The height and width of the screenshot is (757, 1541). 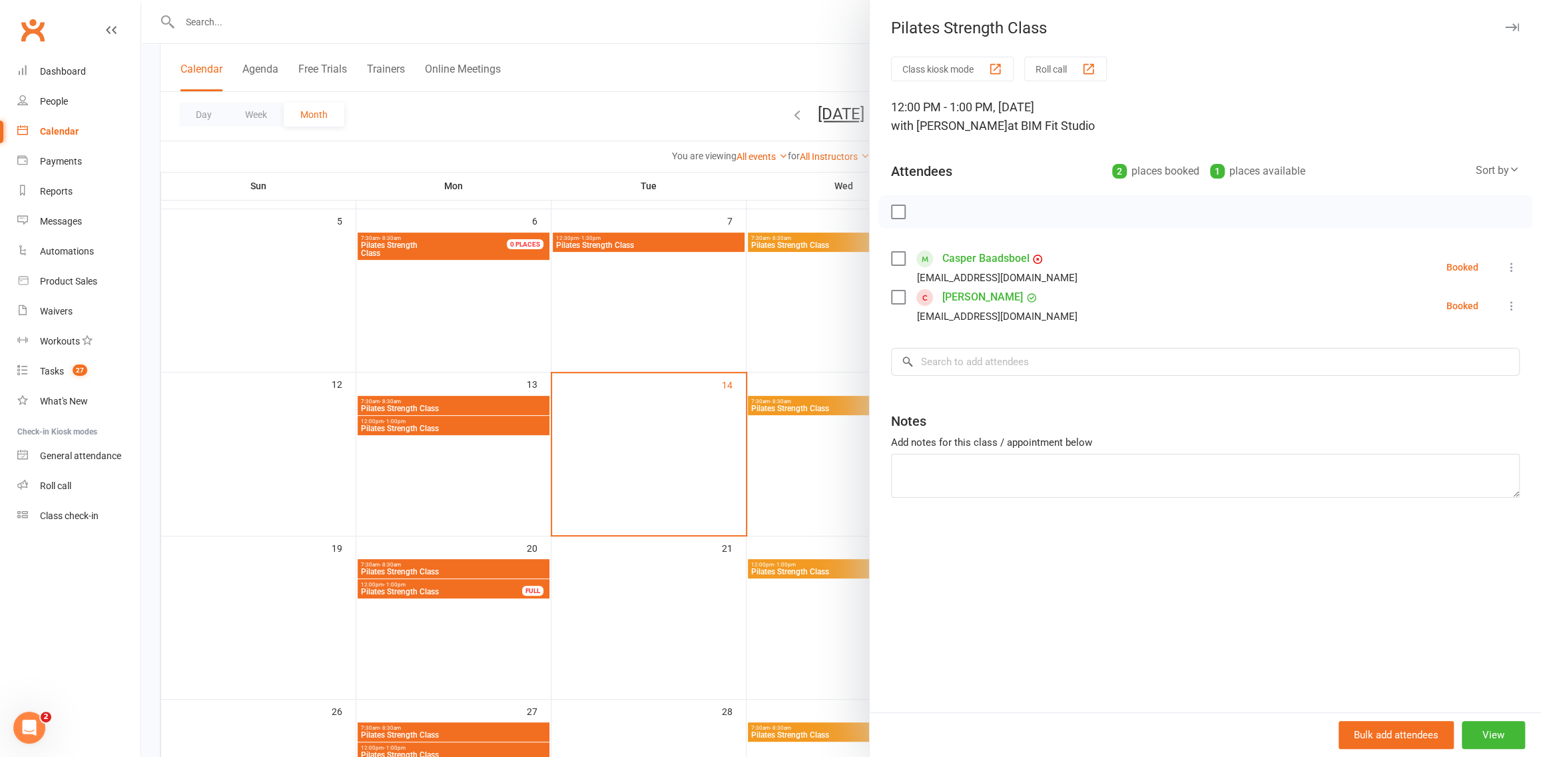 What do you see at coordinates (69, 281) in the screenshot?
I see `div: Product Sales` at bounding box center [69, 281].